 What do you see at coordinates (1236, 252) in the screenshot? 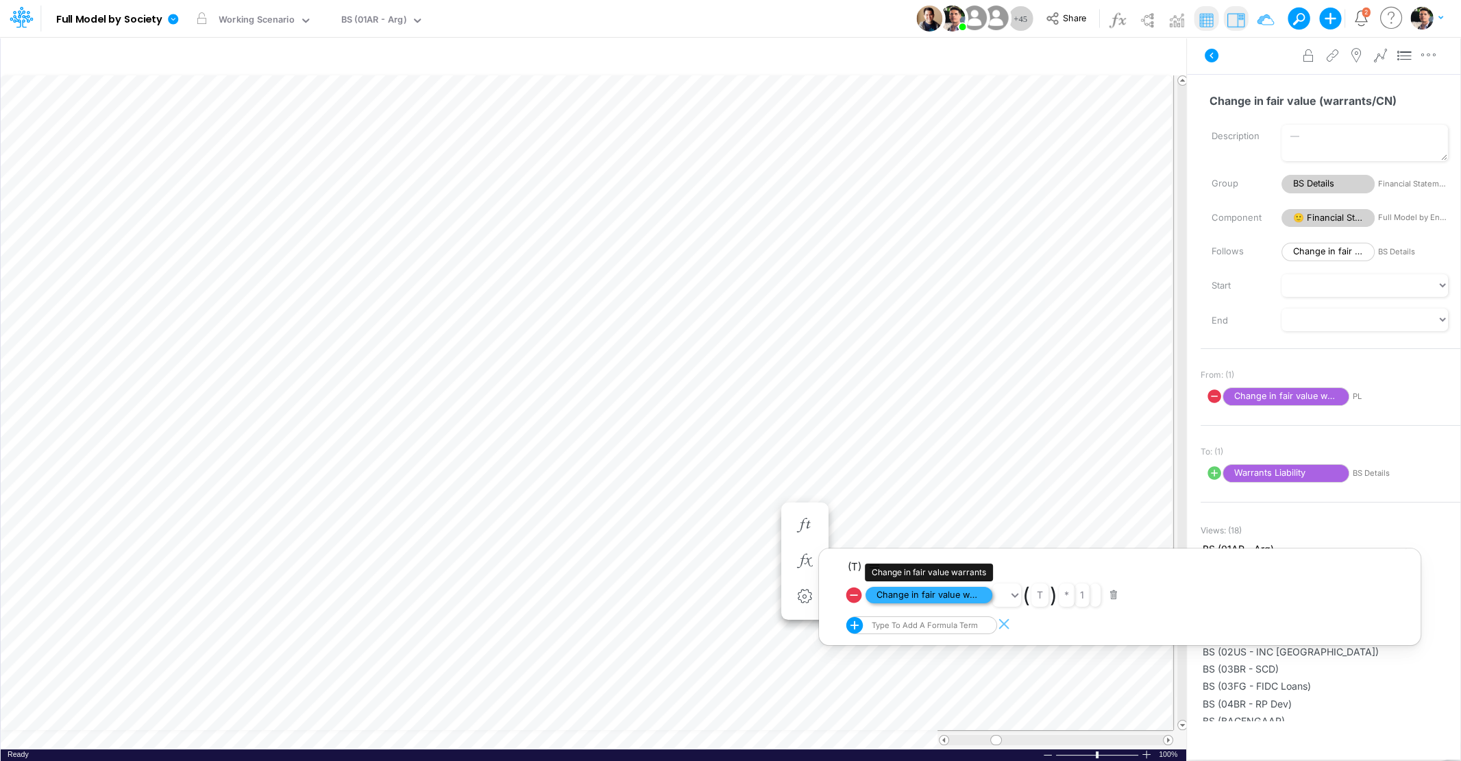
I see `label: Follows` at bounding box center [1236, 252].